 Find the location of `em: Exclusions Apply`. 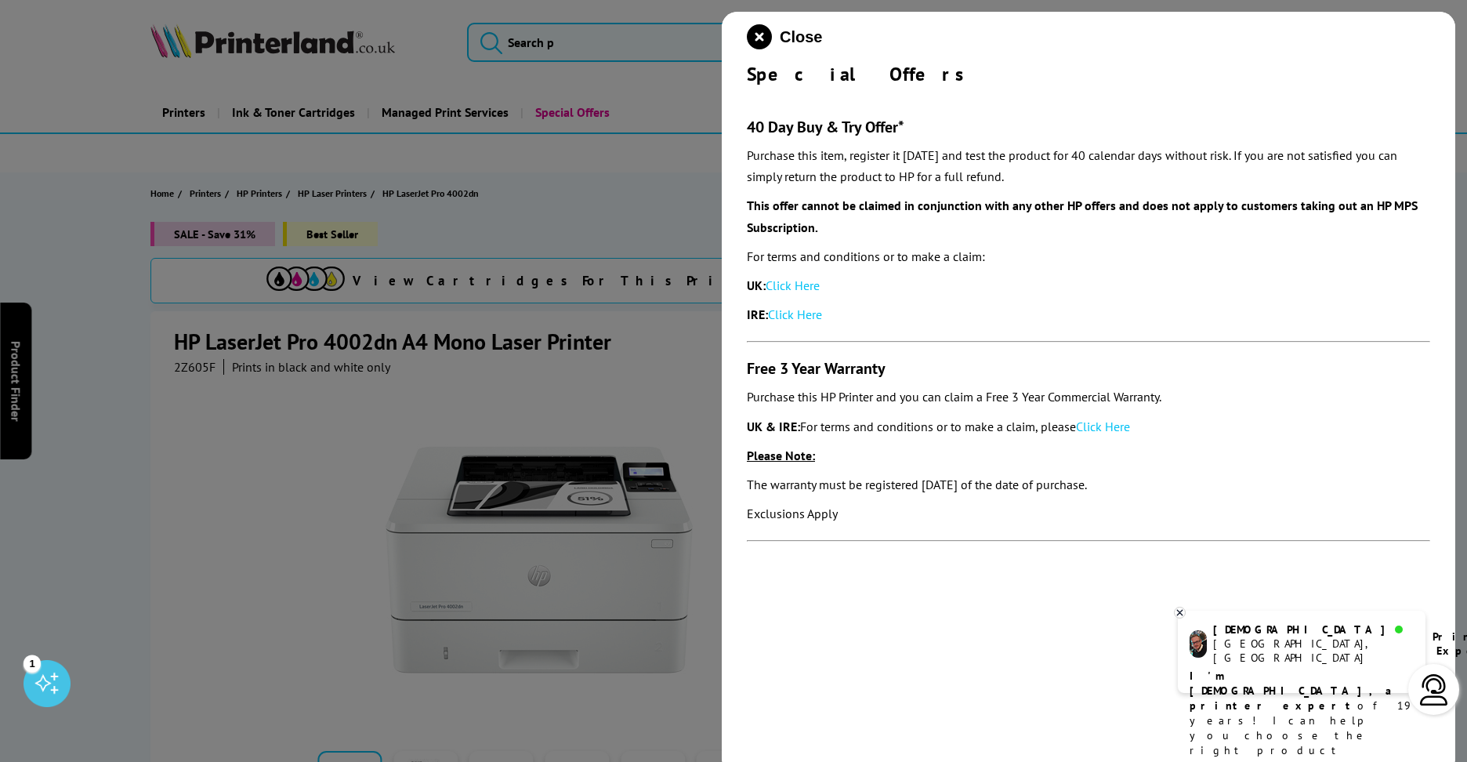

em: Exclusions Apply is located at coordinates (792, 513).